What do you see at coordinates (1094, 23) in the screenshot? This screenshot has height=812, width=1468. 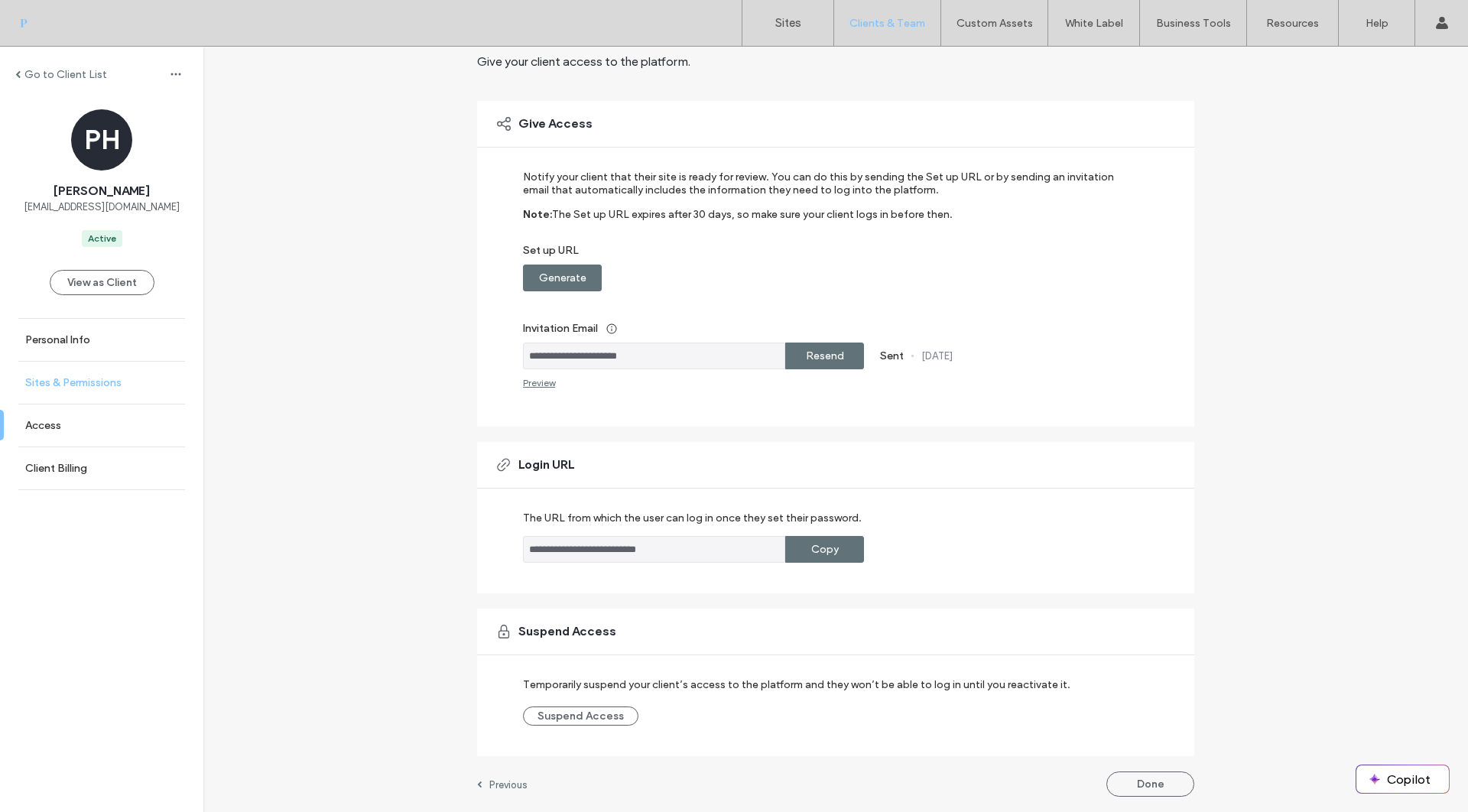 I see `label: White Label` at bounding box center [1094, 23].